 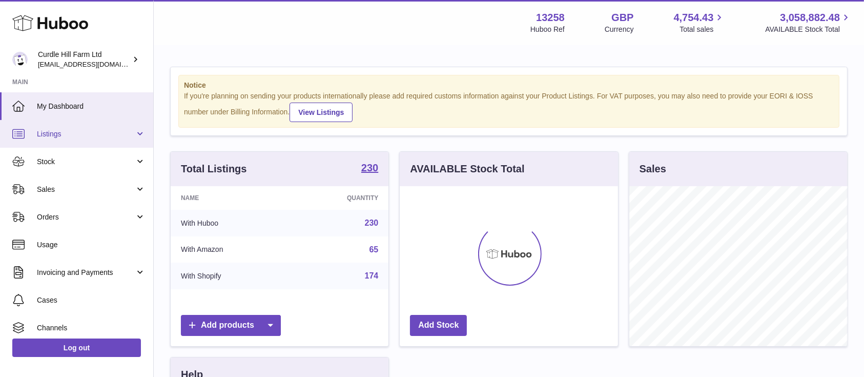 What do you see at coordinates (86, 134) in the screenshot?
I see `span: Listings` at bounding box center [86, 134].